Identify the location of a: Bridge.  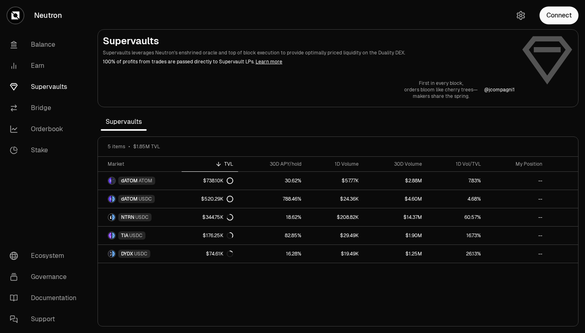
(45, 108).